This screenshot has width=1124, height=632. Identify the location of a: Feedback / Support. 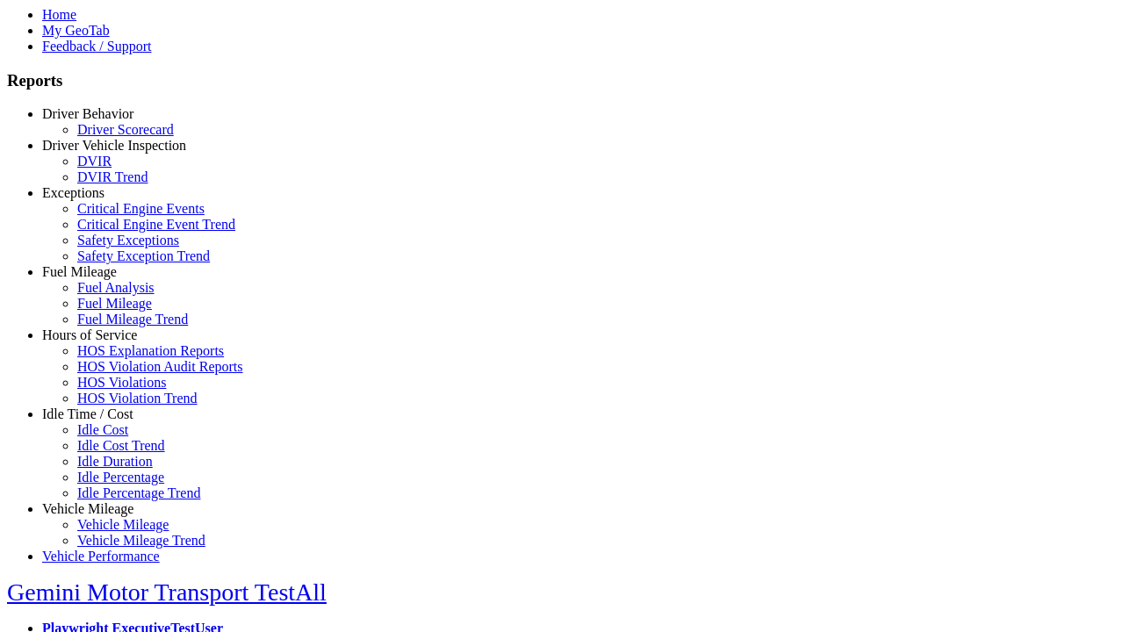
(97, 46).